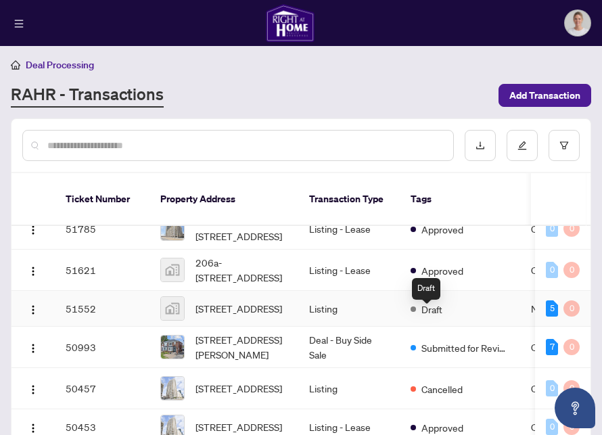  I want to click on button: Add Transaction, so click(545, 95).